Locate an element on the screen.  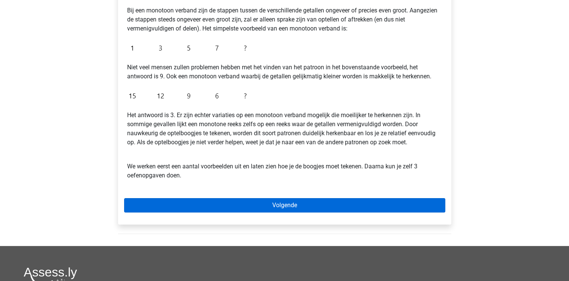
p: Niet veel mensen zullen problemen hebben met het vinden van het patroon in het bovenstaande voorb... is located at coordinates (285, 72).